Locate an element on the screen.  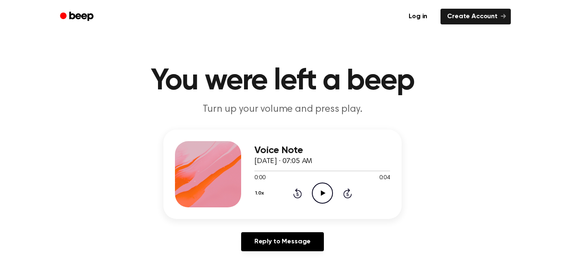
a: Beep is located at coordinates (77, 17).